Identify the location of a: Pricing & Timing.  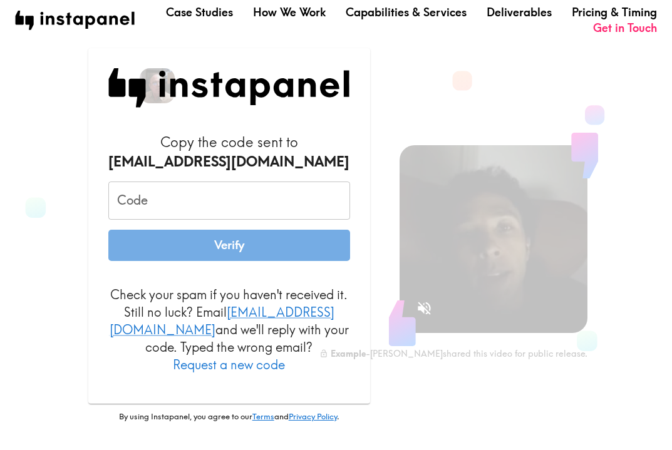
(614, 12).